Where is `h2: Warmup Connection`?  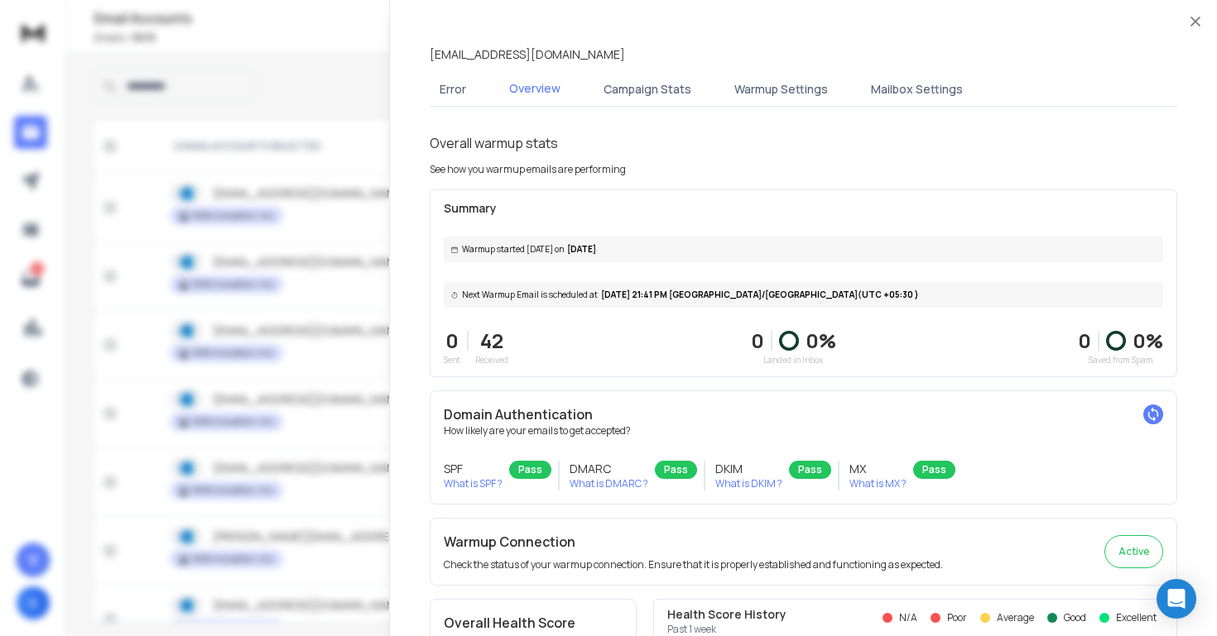 h2: Warmup Connection is located at coordinates (693, 542).